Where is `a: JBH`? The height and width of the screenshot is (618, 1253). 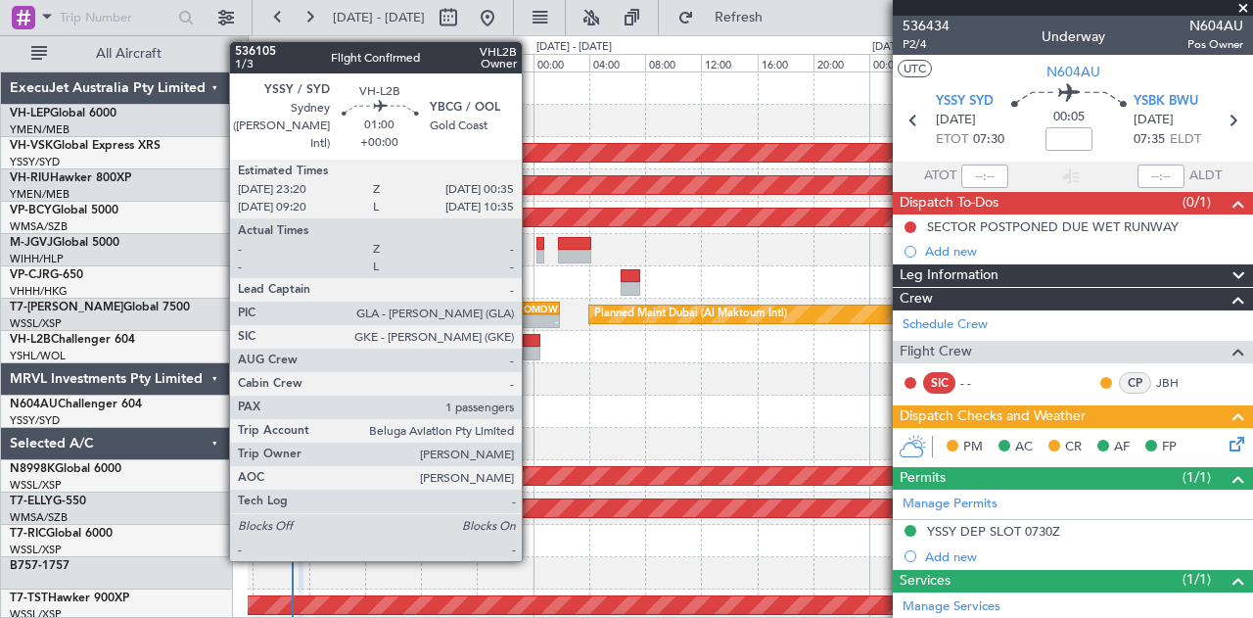
a: JBH is located at coordinates (1178, 383).